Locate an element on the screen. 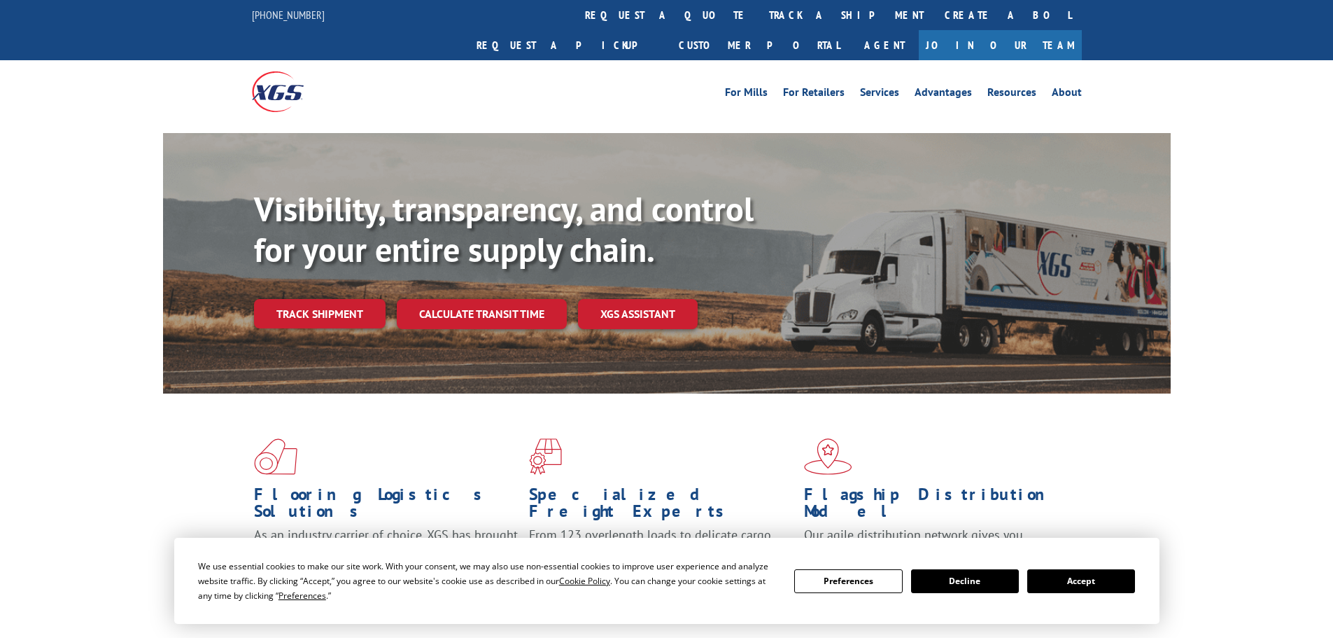 The width and height of the screenshot is (1333, 638). a: Calculate transit time is located at coordinates (481, 314).